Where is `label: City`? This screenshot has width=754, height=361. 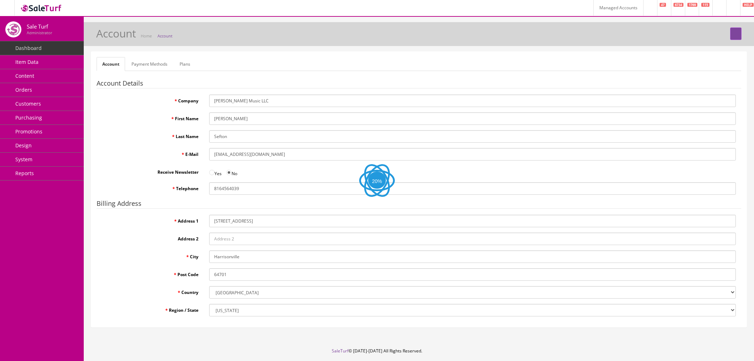 label: City is located at coordinates (150, 255).